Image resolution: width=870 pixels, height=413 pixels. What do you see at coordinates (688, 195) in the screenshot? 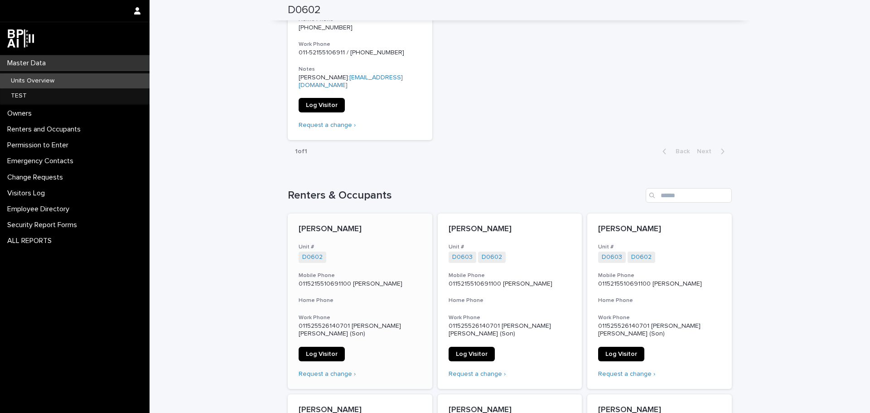
I see `input: Search` at bounding box center [688, 195].